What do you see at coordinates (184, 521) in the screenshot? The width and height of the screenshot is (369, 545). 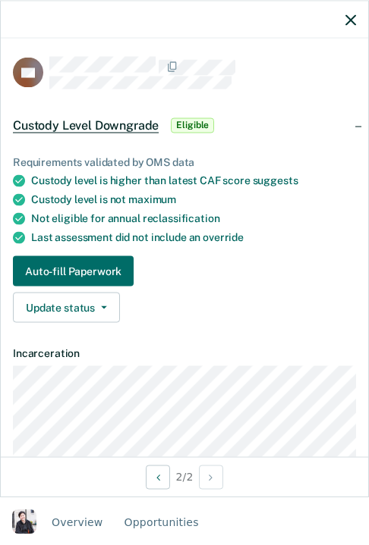 I see `nav: Main Navigation` at bounding box center [184, 521].